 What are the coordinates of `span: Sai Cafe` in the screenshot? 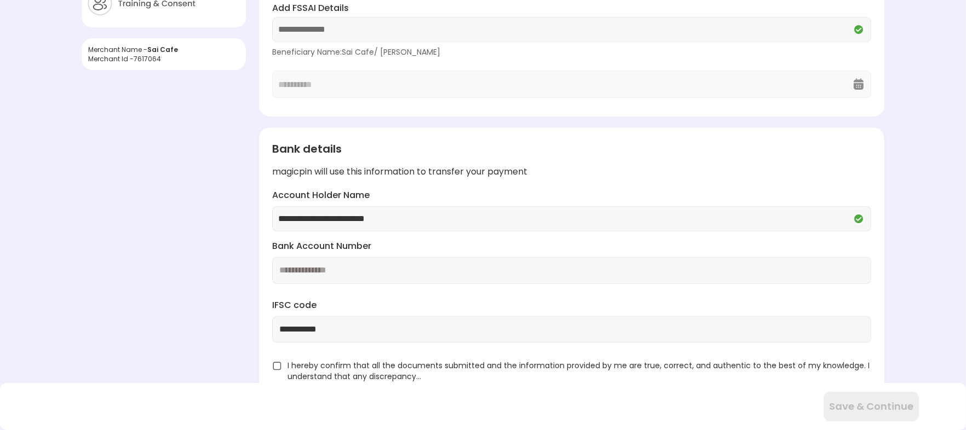 It's located at (163, 49).